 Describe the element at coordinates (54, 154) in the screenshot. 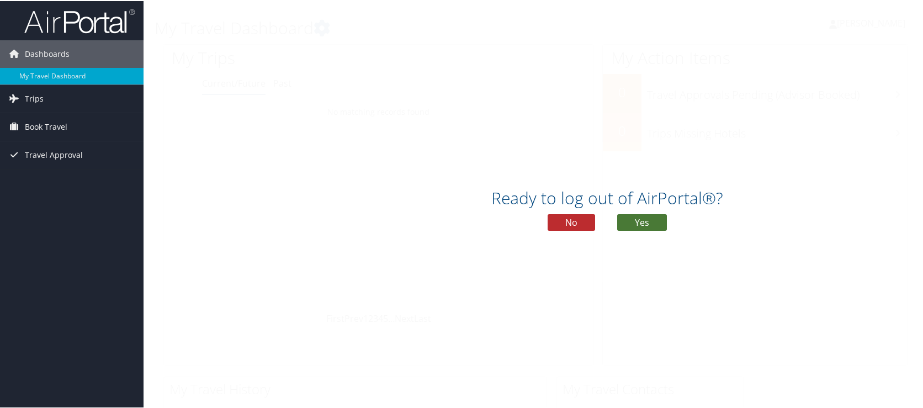

I see `span: Travel Approval` at that location.